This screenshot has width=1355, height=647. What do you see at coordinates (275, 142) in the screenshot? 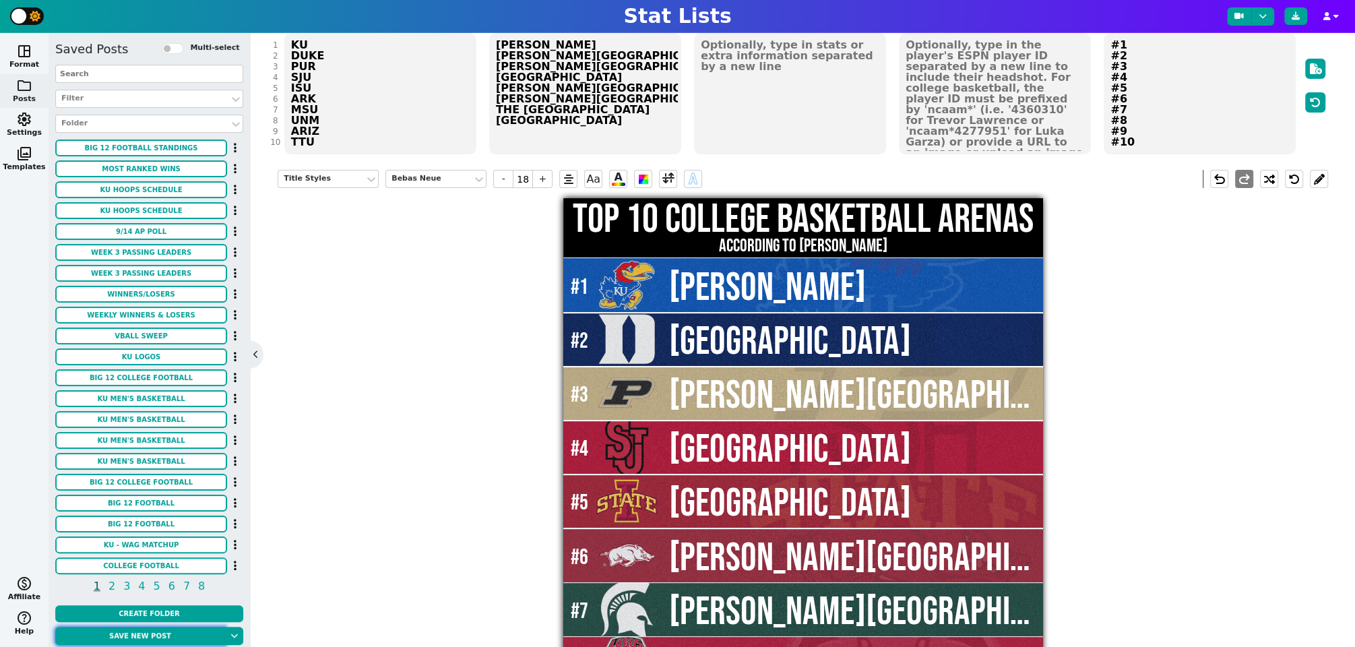
I see `div: 10` at bounding box center [275, 142].